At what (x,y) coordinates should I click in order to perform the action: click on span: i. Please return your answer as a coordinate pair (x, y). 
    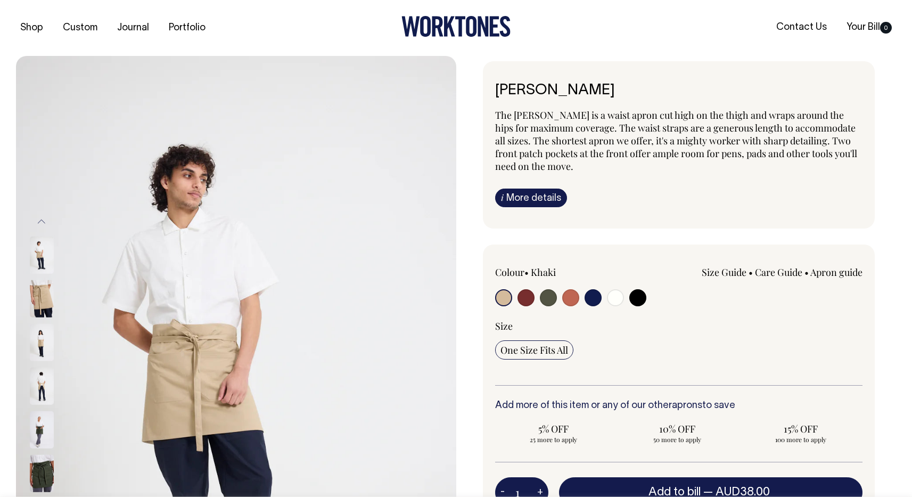
    Looking at the image, I should click on (502, 197).